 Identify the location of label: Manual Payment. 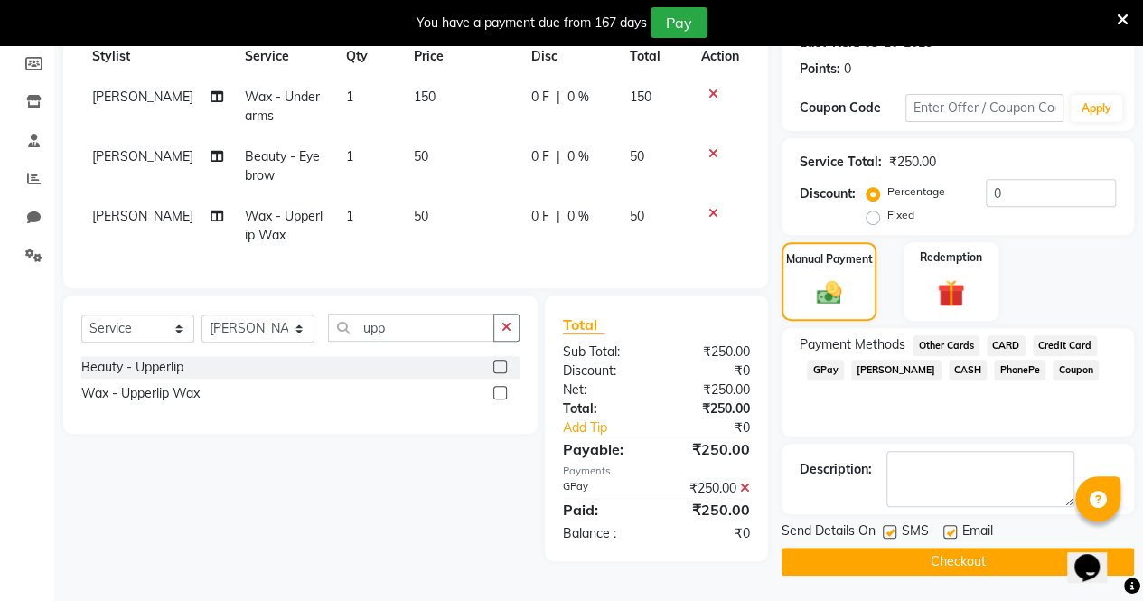
(829, 259).